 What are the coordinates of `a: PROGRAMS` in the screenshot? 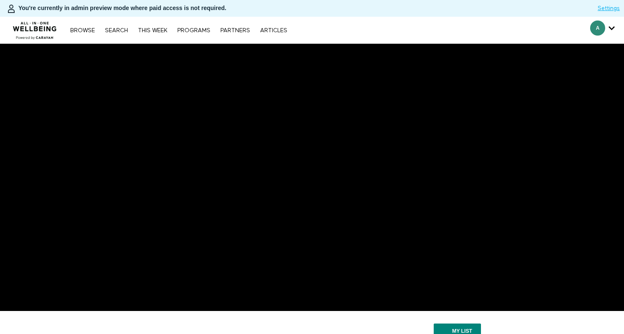 It's located at (194, 31).